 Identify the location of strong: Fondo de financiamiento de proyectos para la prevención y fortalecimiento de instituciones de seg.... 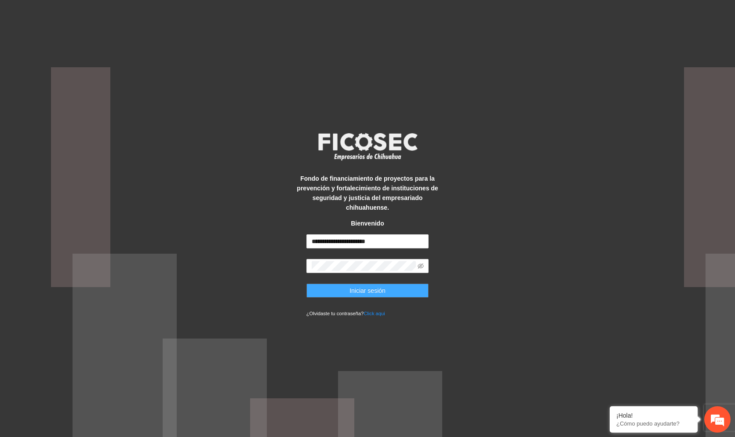
(367, 193).